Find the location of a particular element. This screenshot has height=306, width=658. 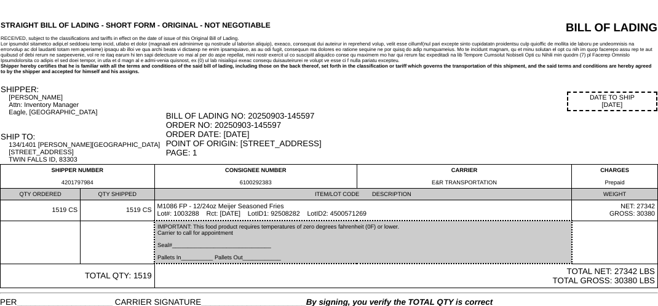

td: CONSIGNEE NUMBER is located at coordinates (255, 177).